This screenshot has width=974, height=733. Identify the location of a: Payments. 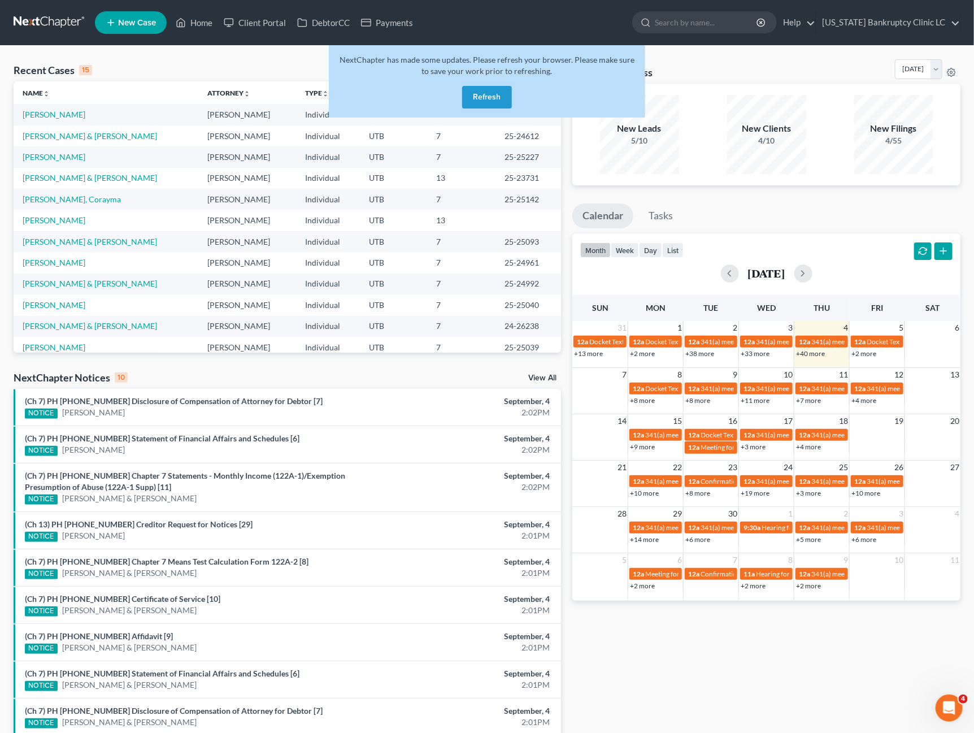
(387, 23).